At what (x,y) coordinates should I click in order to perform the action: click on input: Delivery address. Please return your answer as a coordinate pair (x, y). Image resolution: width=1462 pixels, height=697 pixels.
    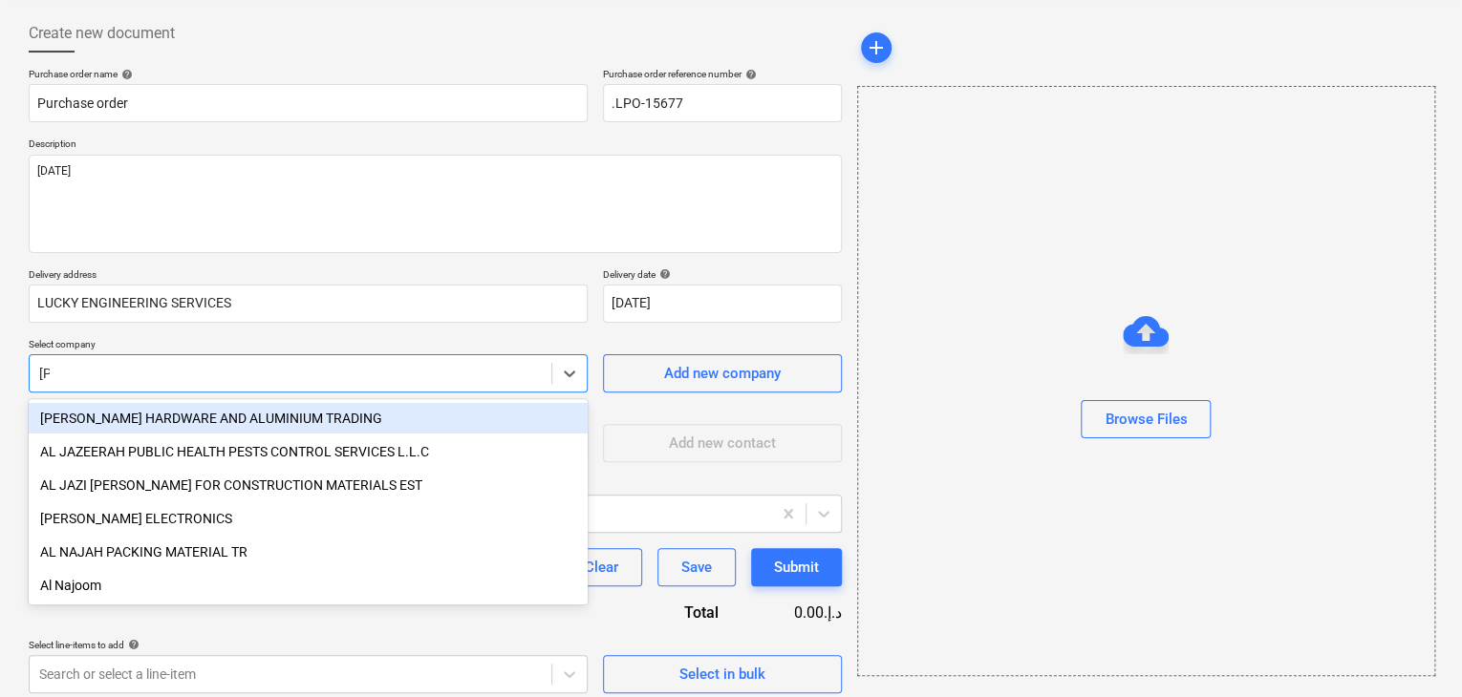
    Looking at the image, I should click on (308, 304).